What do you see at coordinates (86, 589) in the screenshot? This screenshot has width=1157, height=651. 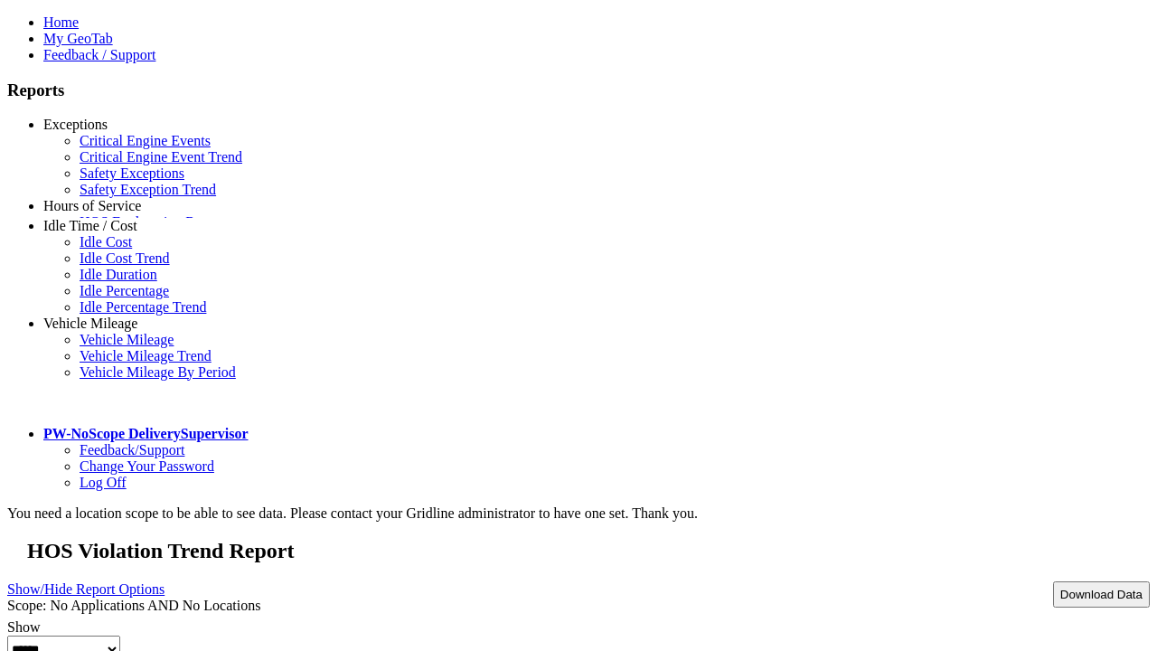 I see `a: Show/Hide Report Options` at bounding box center [86, 589].